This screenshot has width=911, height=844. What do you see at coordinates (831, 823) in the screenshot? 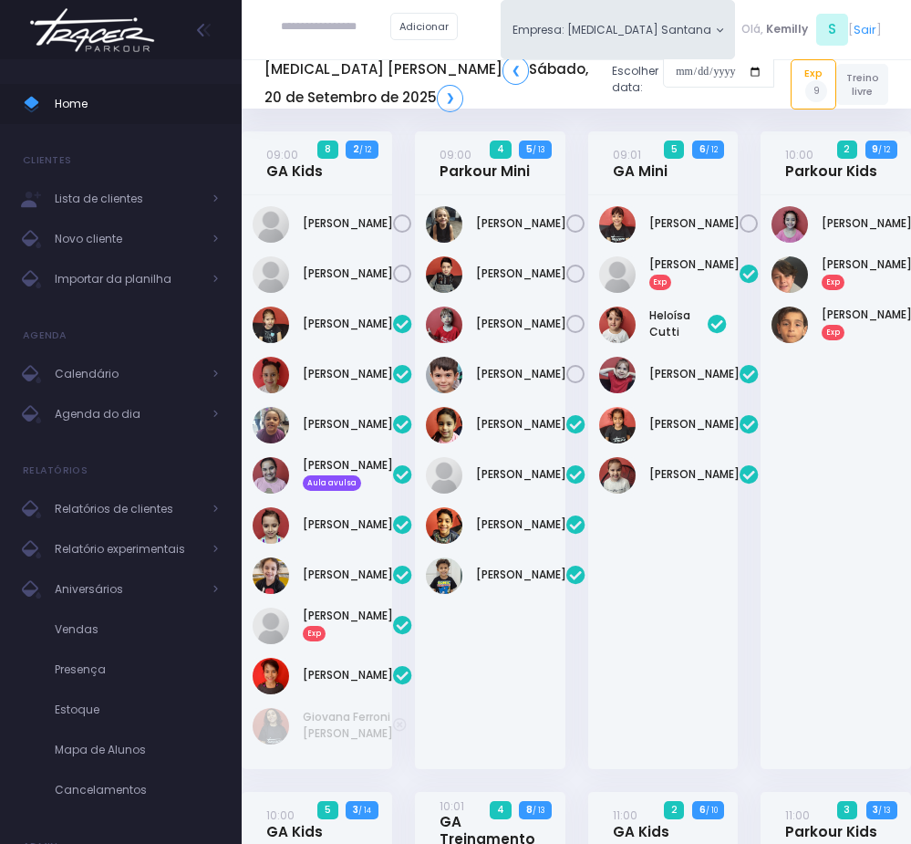
I see `a: 11:00Parkour Kids` at bounding box center [831, 823].